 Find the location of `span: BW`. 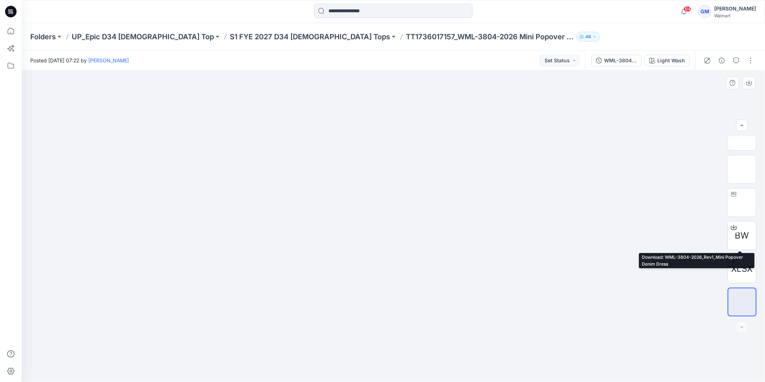

span: BW is located at coordinates (742, 236).